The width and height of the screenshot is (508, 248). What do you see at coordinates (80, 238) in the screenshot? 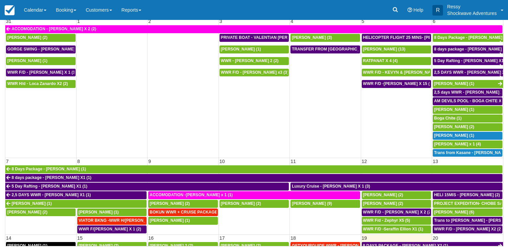
I see `span: 15` at bounding box center [80, 238].